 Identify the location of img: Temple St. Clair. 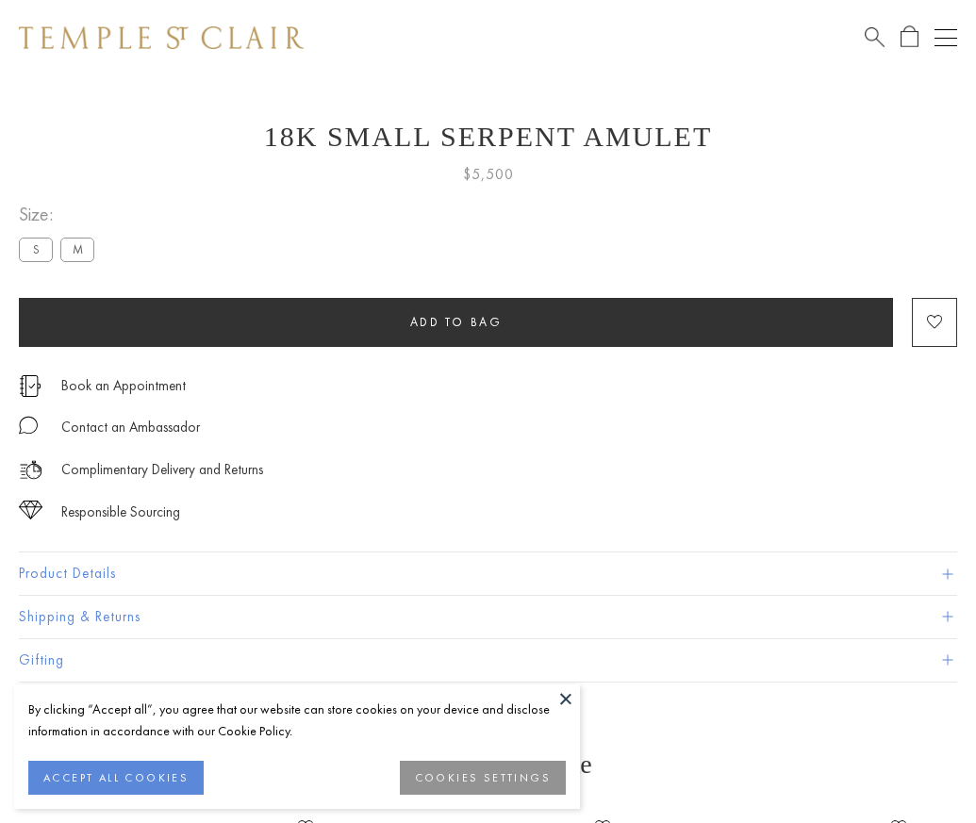
(161, 38).